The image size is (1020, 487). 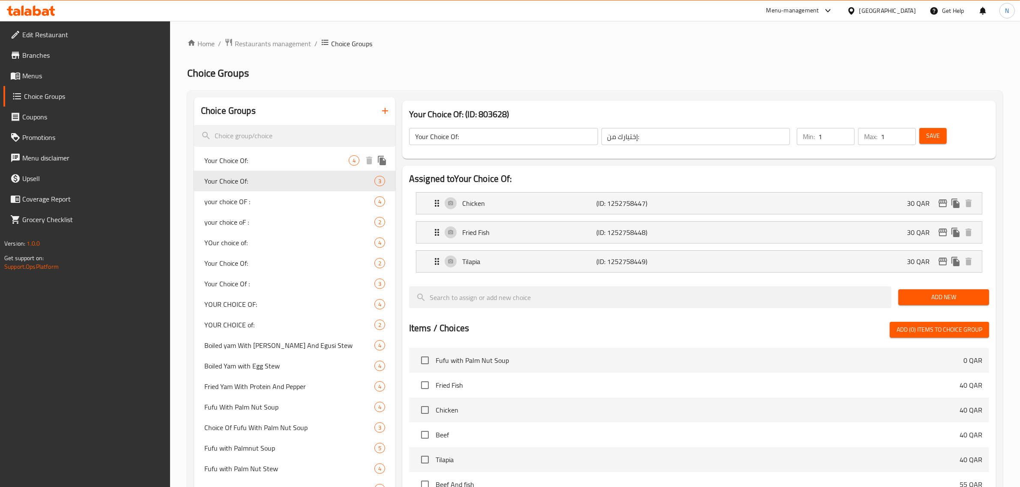 I want to click on div: your choice OF :4, so click(x=295, y=202).